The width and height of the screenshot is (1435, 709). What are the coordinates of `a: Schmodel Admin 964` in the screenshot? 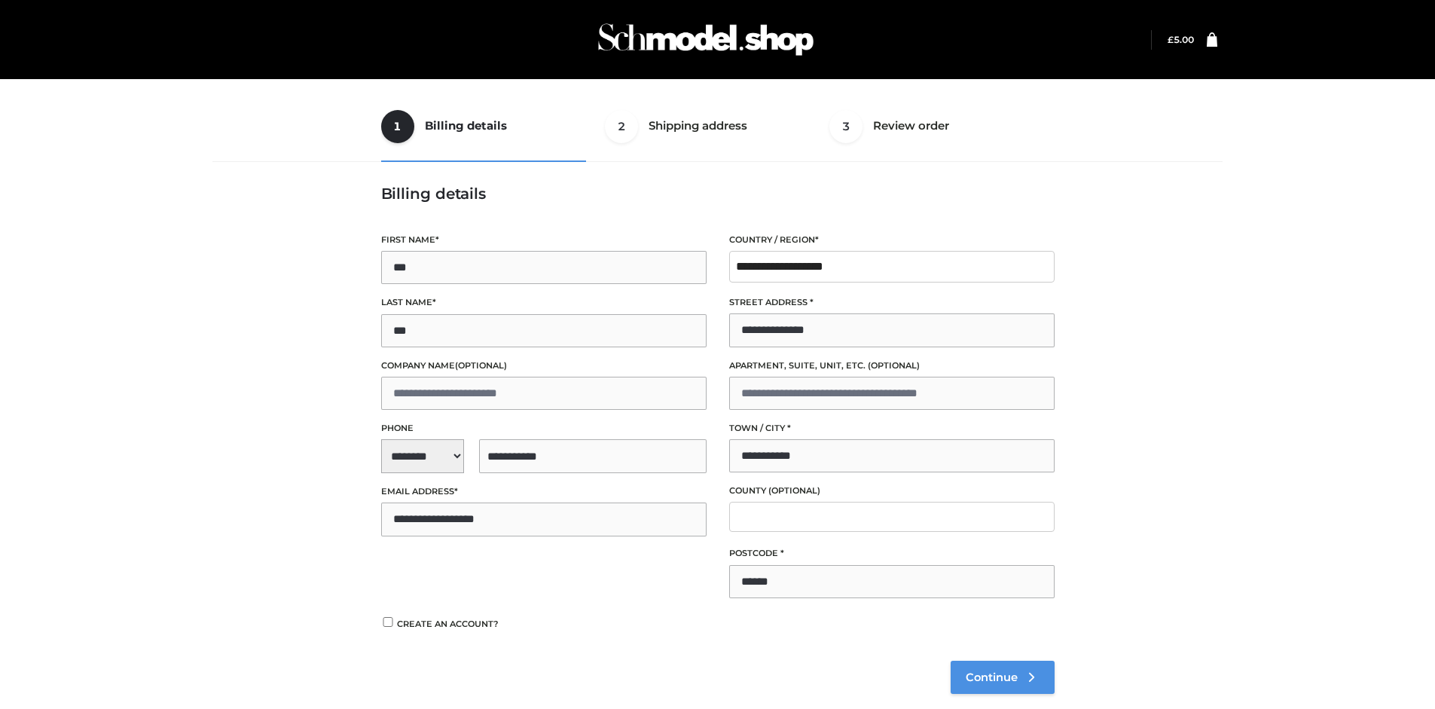 It's located at (706, 39).